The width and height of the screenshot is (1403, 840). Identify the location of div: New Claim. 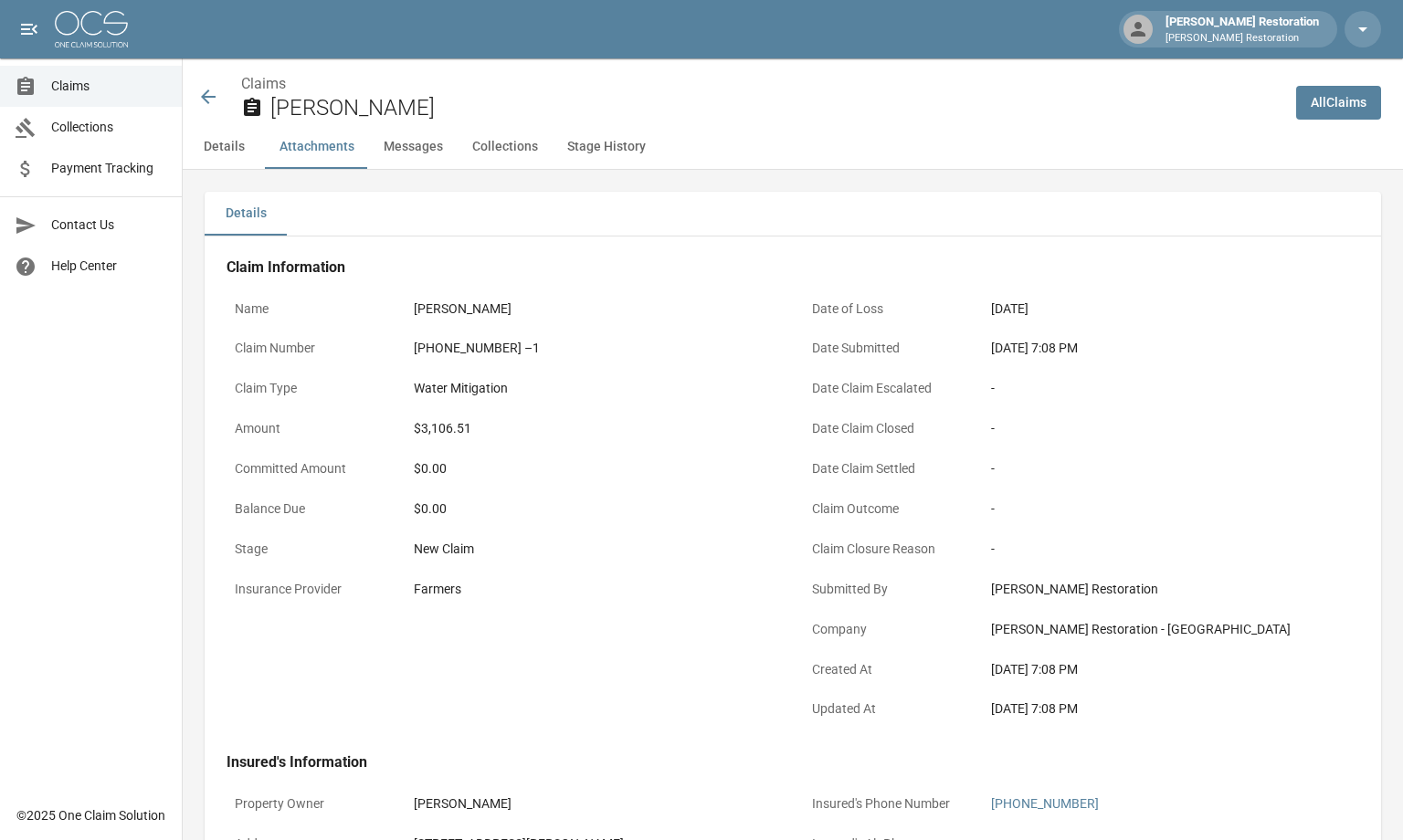
(594, 549).